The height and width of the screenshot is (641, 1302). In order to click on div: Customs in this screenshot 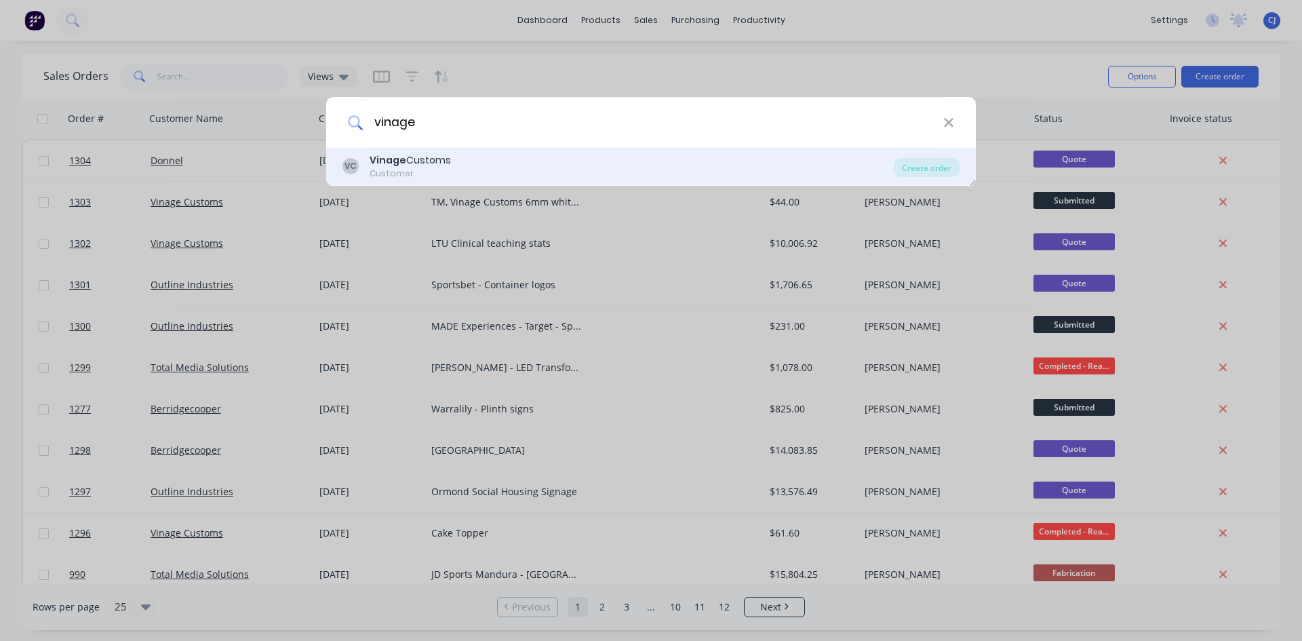, I will do `click(410, 160)`.